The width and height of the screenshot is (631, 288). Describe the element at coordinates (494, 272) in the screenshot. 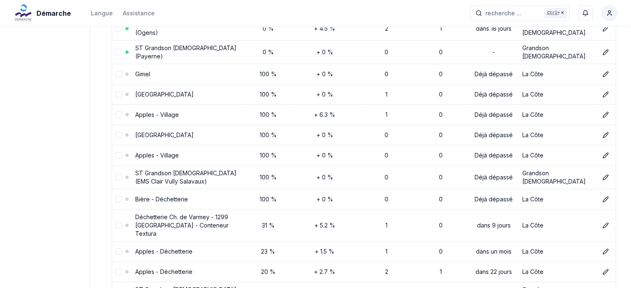

I see `div: dans 22 jours` at that location.